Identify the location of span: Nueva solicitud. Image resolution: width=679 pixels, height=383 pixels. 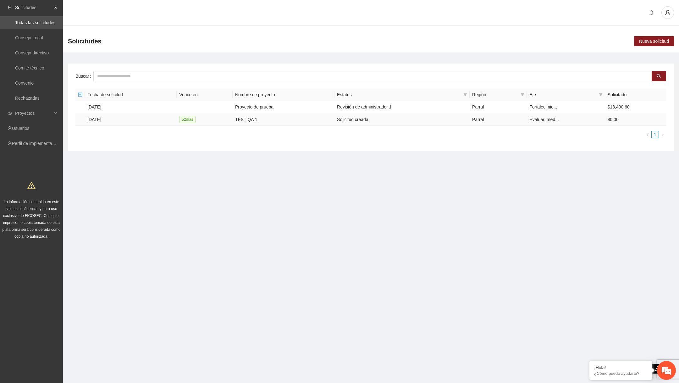
(654, 41).